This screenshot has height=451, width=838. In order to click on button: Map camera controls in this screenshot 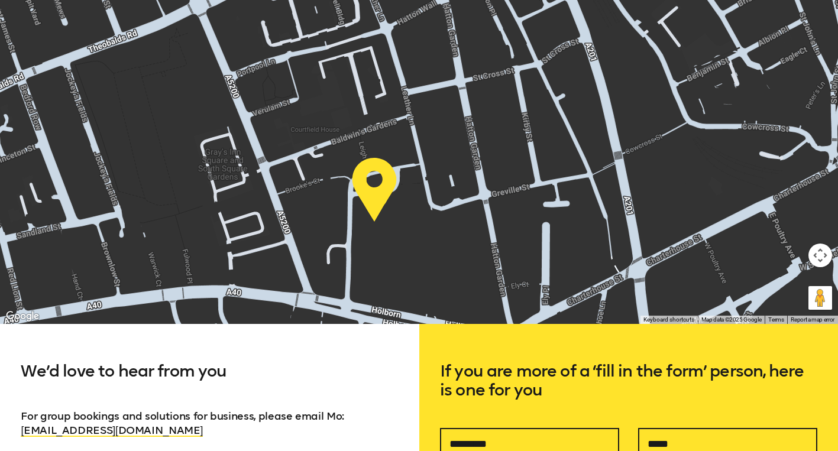, I will do `click(820, 256)`.